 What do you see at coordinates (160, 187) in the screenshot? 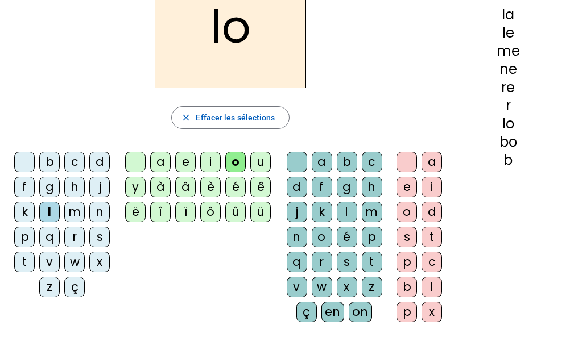
I see `div: à` at bounding box center [160, 187].